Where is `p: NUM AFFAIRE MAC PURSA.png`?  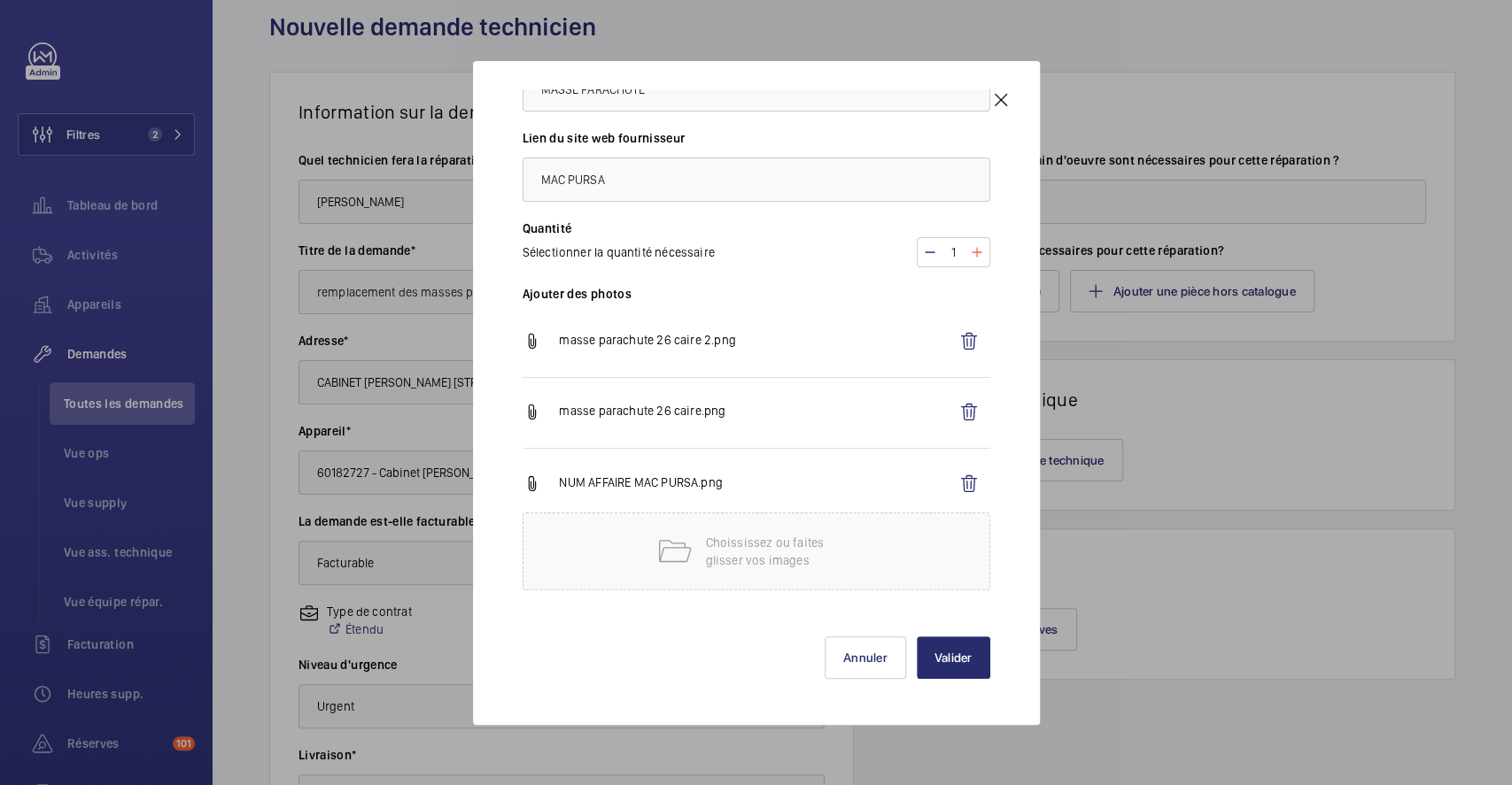
p: NUM AFFAIRE MAC PURSA.png is located at coordinates (754, 485).